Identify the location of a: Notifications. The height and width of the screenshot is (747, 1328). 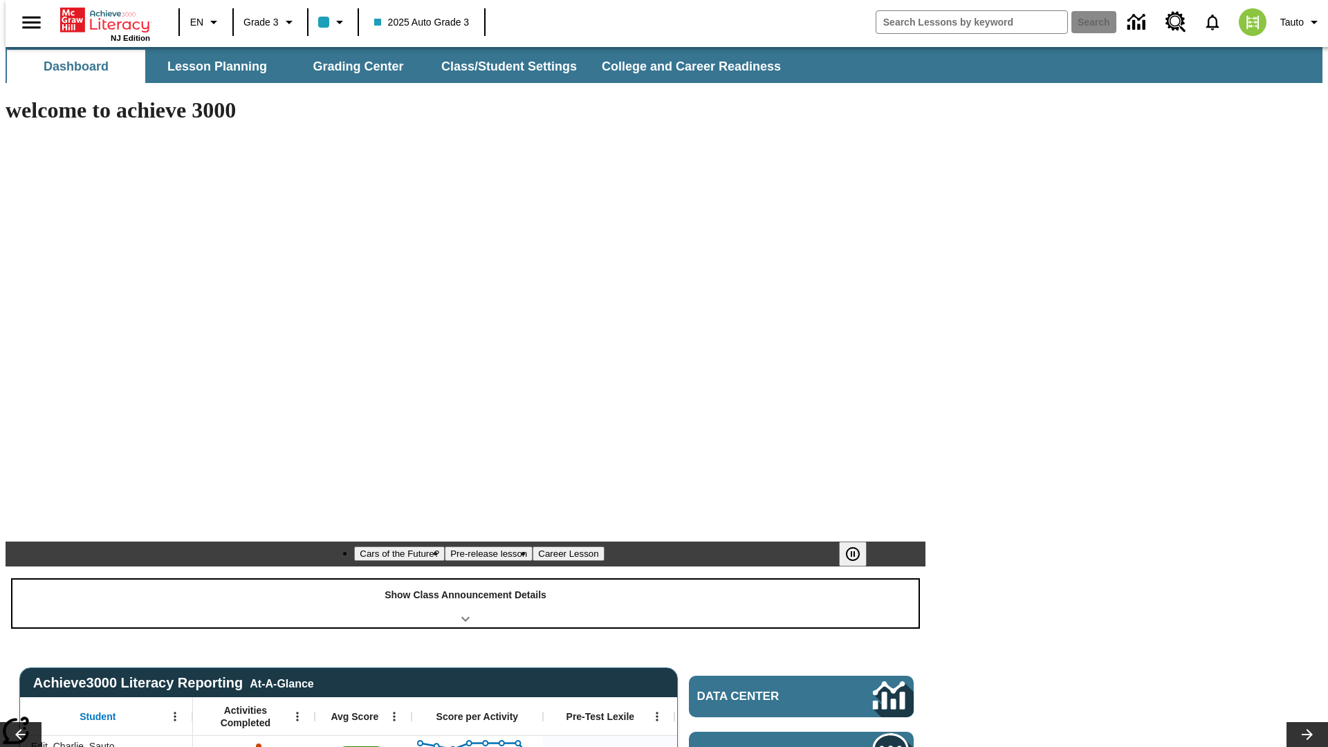
(1212, 22).